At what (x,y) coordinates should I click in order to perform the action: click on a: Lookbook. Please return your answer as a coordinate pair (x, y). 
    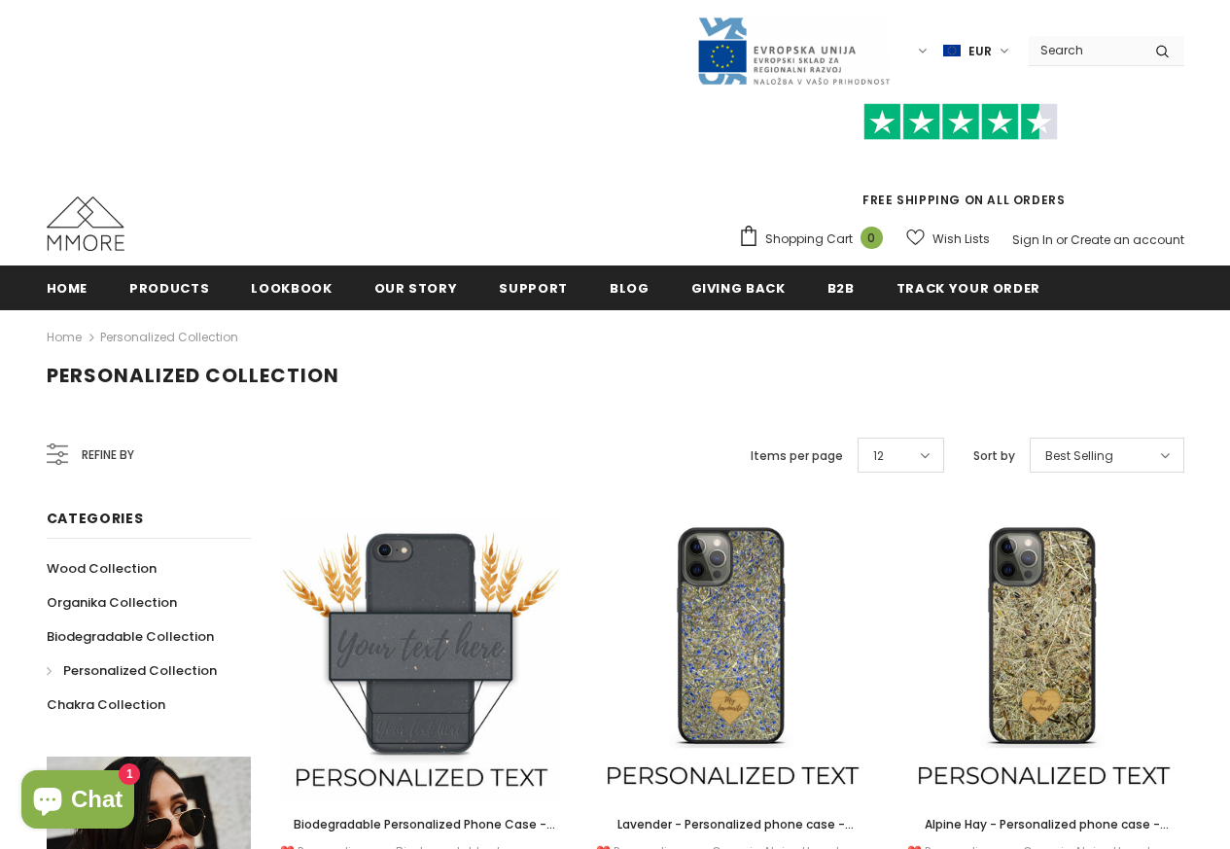
    Looking at the image, I should click on (291, 287).